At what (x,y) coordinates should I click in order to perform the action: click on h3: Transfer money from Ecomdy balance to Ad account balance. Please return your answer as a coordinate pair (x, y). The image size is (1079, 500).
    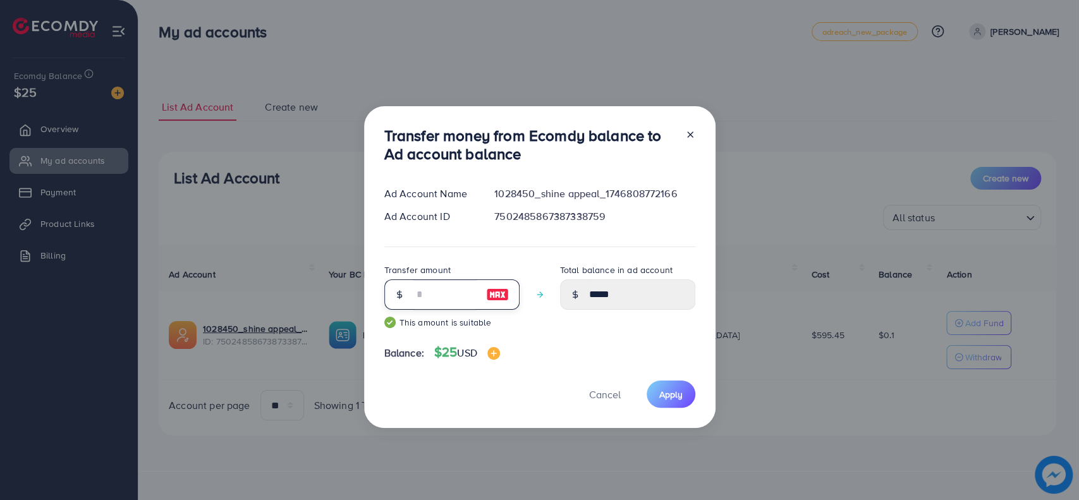
    Looking at the image, I should click on (529, 145).